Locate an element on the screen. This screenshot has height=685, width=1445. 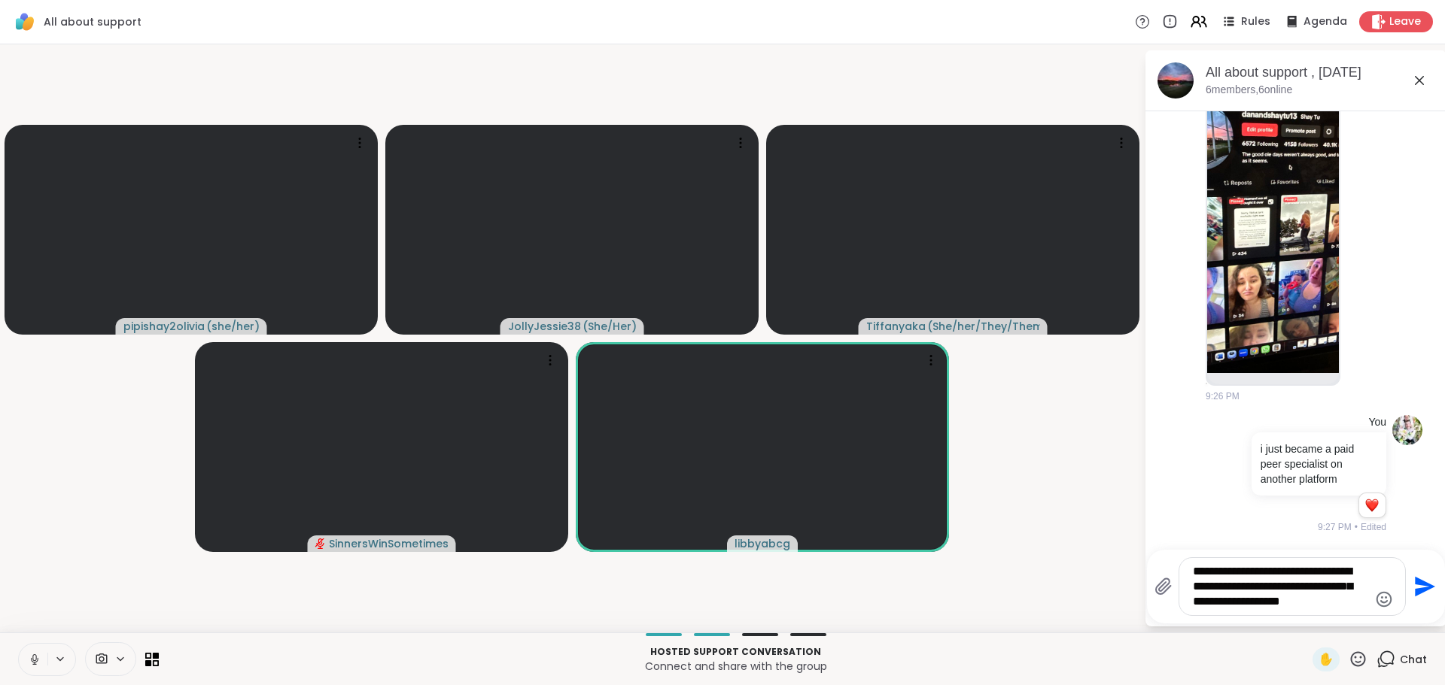
span: Tiffanyaka is located at coordinates (895, 327).